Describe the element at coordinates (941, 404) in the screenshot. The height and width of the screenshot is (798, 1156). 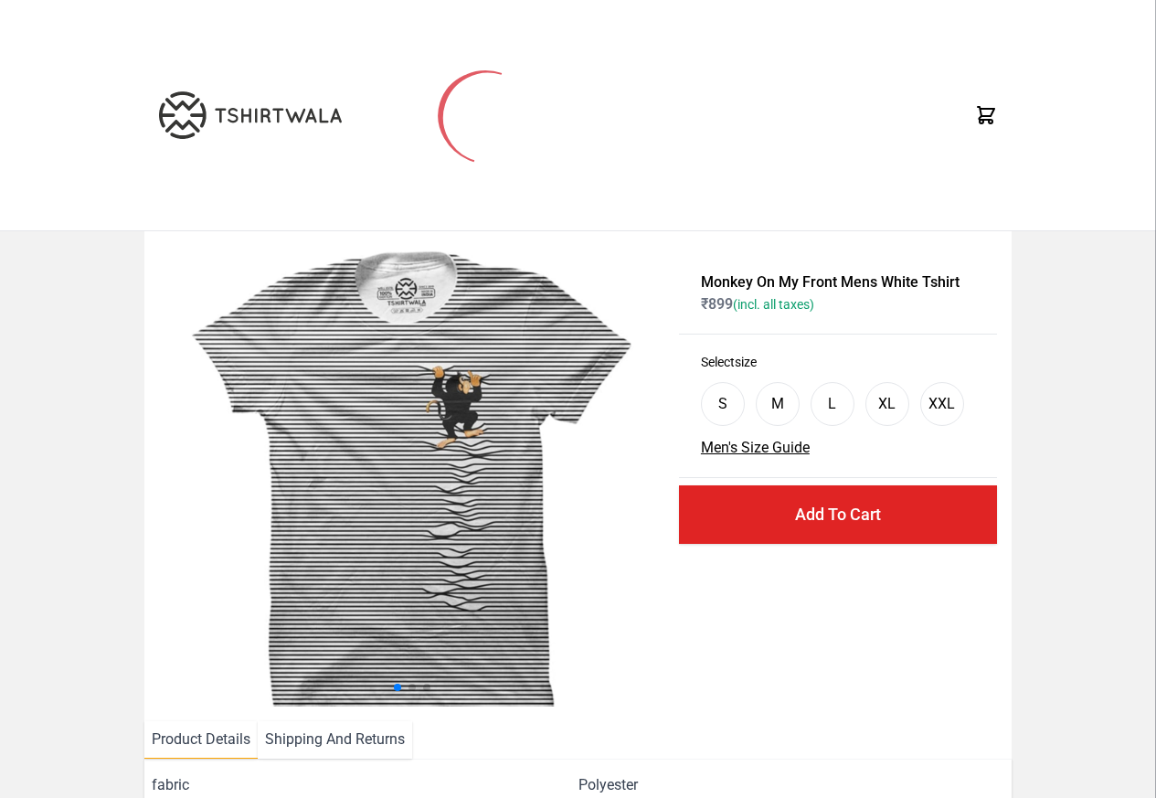
I see `div: XXL` at that location.